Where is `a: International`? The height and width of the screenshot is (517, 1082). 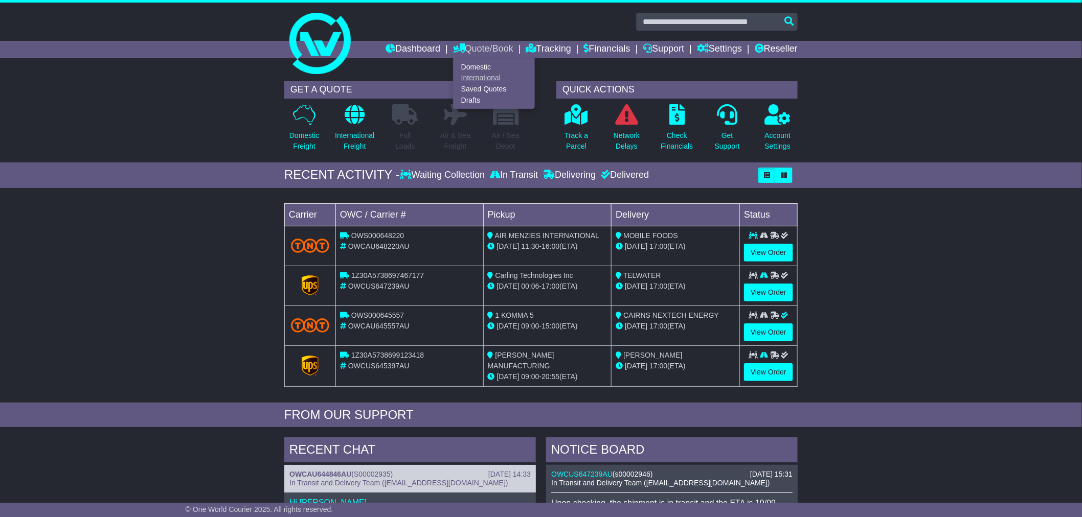
a: International is located at coordinates (494, 78).